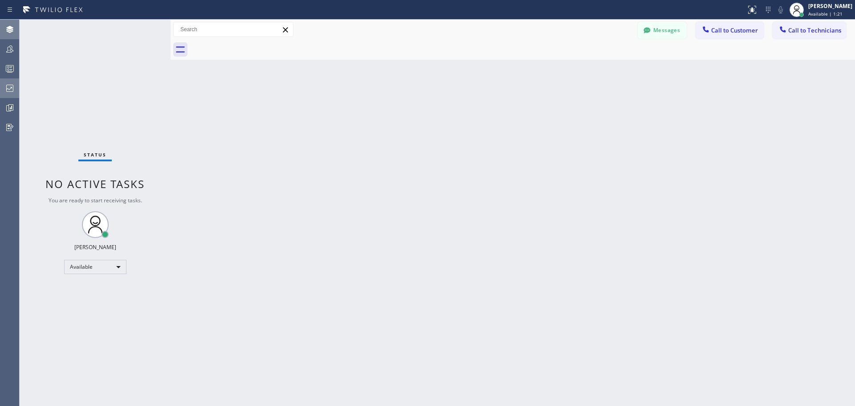 This screenshot has width=855, height=406. What do you see at coordinates (825, 14) in the screenshot?
I see `span: Available | 1:21` at bounding box center [825, 14].